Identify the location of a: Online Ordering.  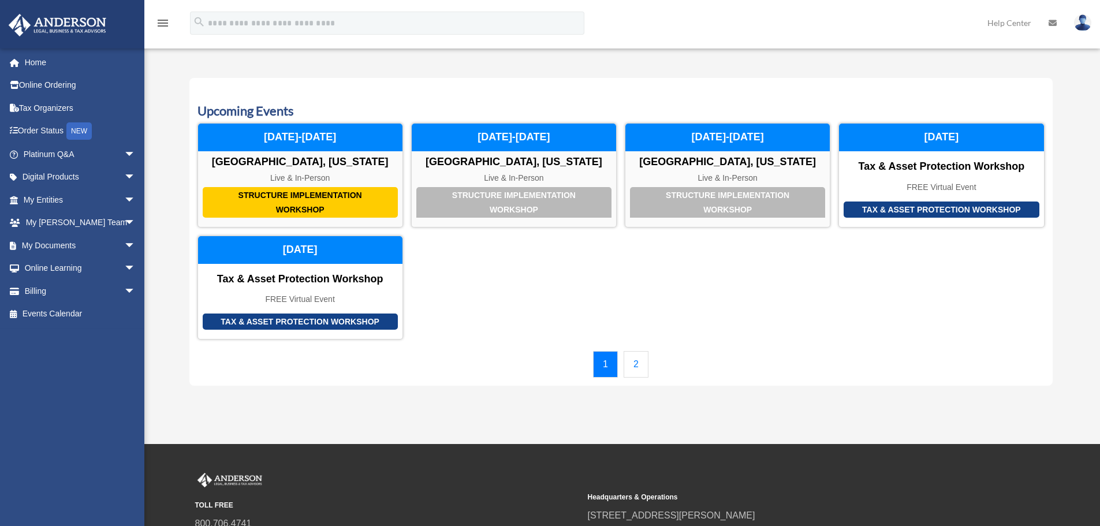
(80, 85).